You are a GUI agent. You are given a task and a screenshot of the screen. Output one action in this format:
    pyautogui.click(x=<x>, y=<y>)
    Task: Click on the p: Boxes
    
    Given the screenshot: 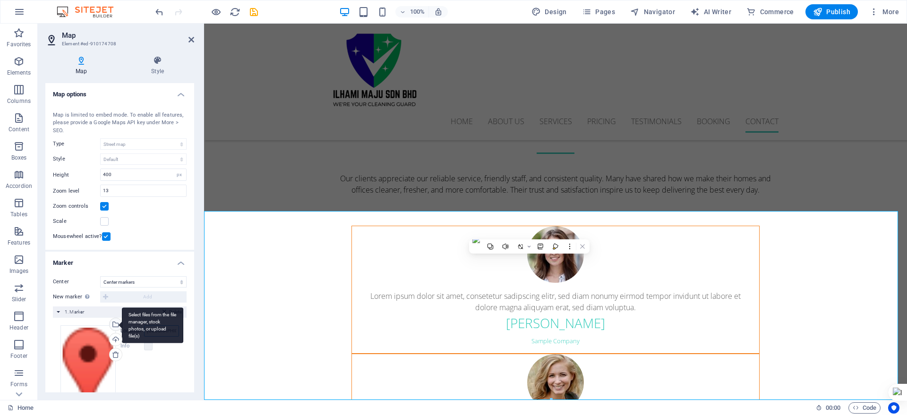 What is the action you would take?
    pyautogui.click(x=19, y=158)
    